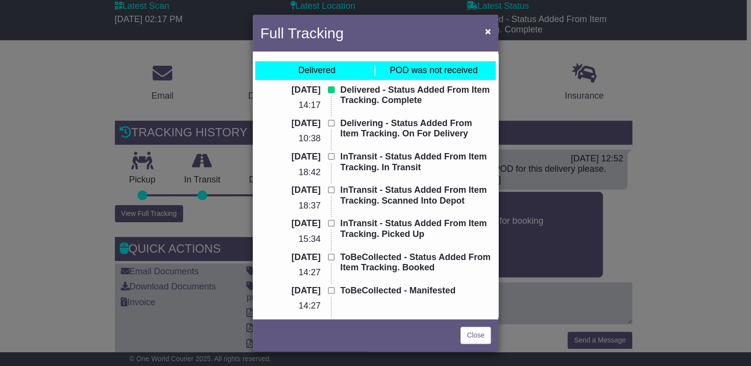  Describe the element at coordinates (415, 162) in the screenshot. I see `p: InTransit - Status Added From Item Tracking. In Transit` at that location.